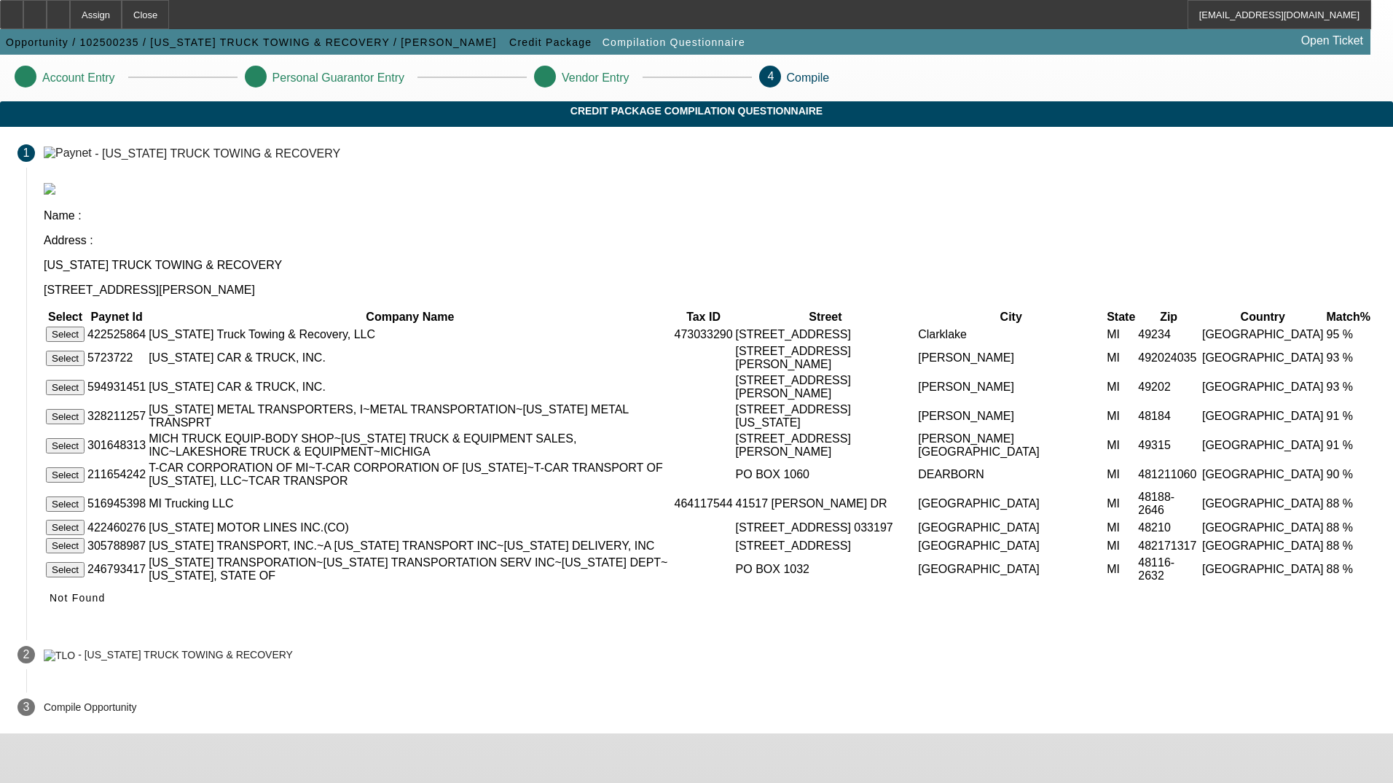  I want to click on button: Compilation Questionnaire, so click(674, 42).